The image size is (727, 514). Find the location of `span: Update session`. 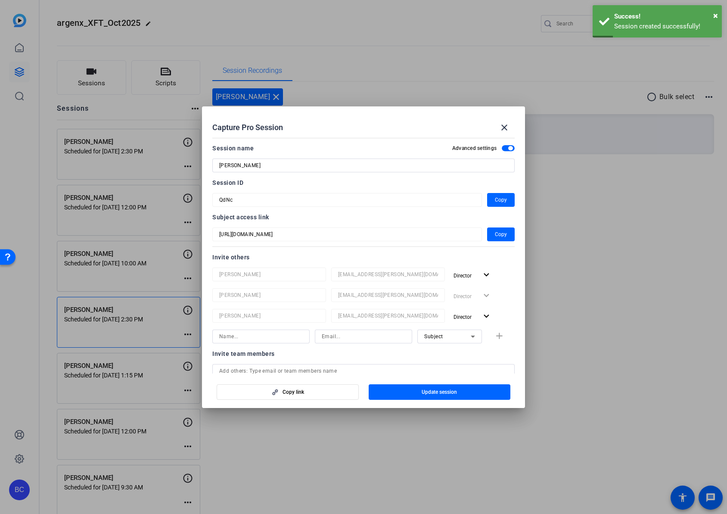

span: Update session is located at coordinates (439, 392).